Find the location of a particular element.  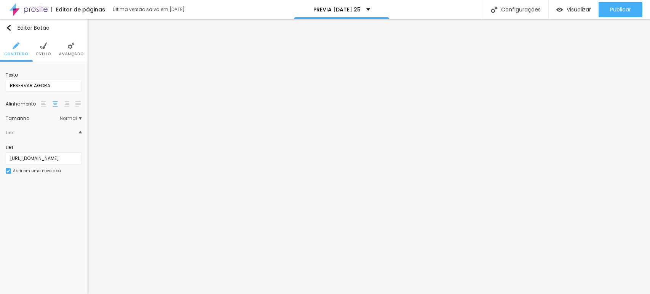

span: Normal is located at coordinates (71, 118).